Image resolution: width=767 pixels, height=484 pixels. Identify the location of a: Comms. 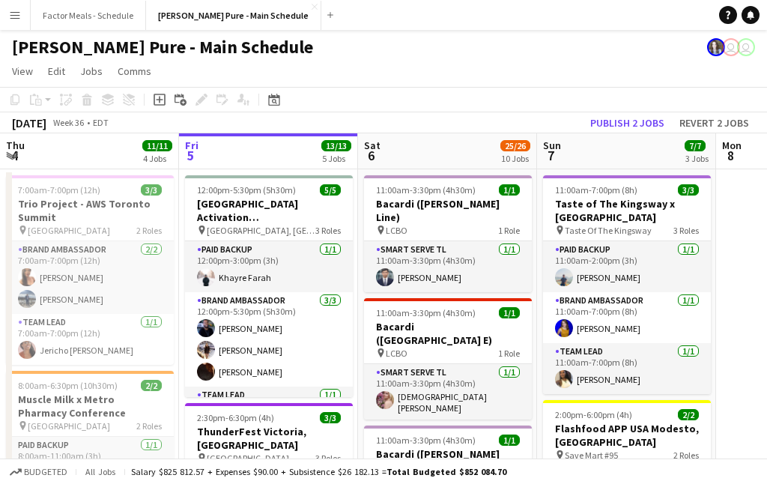
(134, 71).